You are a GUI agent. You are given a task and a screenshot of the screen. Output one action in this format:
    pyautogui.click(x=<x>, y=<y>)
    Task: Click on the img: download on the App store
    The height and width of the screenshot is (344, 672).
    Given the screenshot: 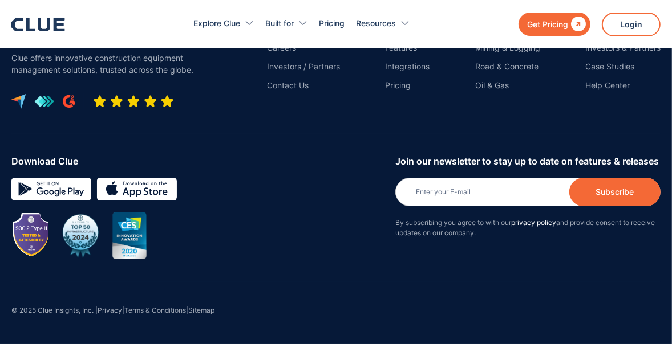 What is the action you would take?
    pyautogui.click(x=137, y=189)
    